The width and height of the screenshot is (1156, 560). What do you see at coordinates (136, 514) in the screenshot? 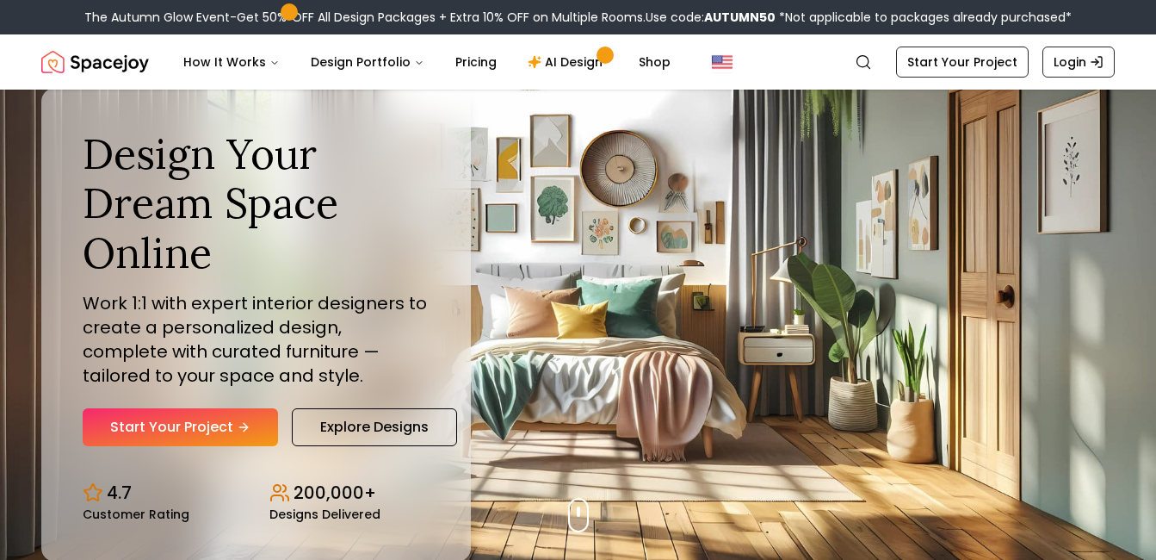
I see `small: Customer Rating` at bounding box center [136, 514].